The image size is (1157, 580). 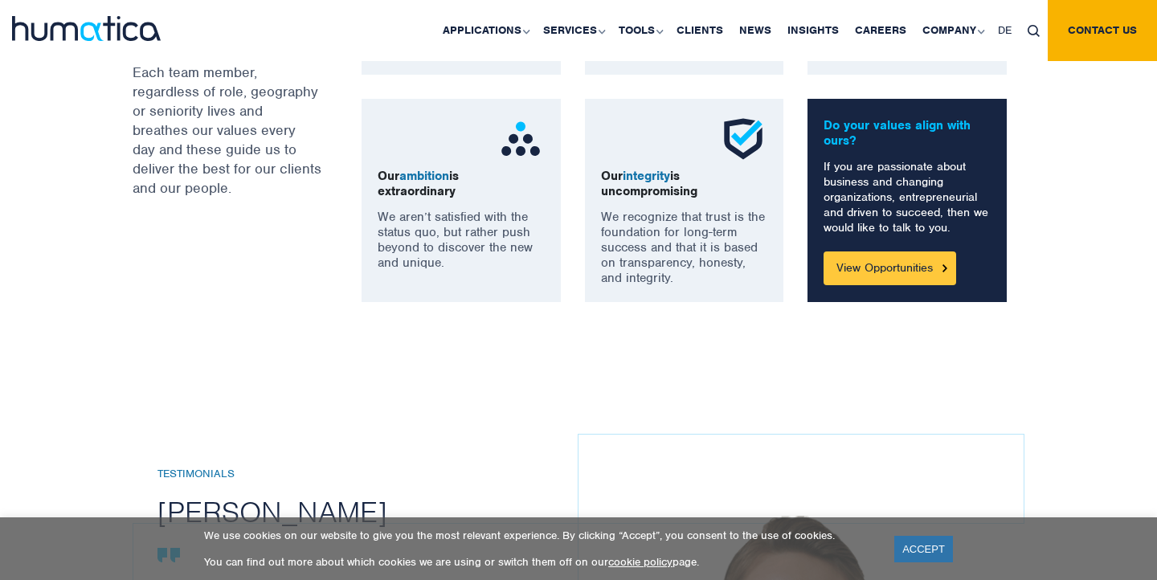 I want to click on p: Our values underpin everything we do at Humatica. Each team member, regardless of role, geography..., so click(x=227, y=111).